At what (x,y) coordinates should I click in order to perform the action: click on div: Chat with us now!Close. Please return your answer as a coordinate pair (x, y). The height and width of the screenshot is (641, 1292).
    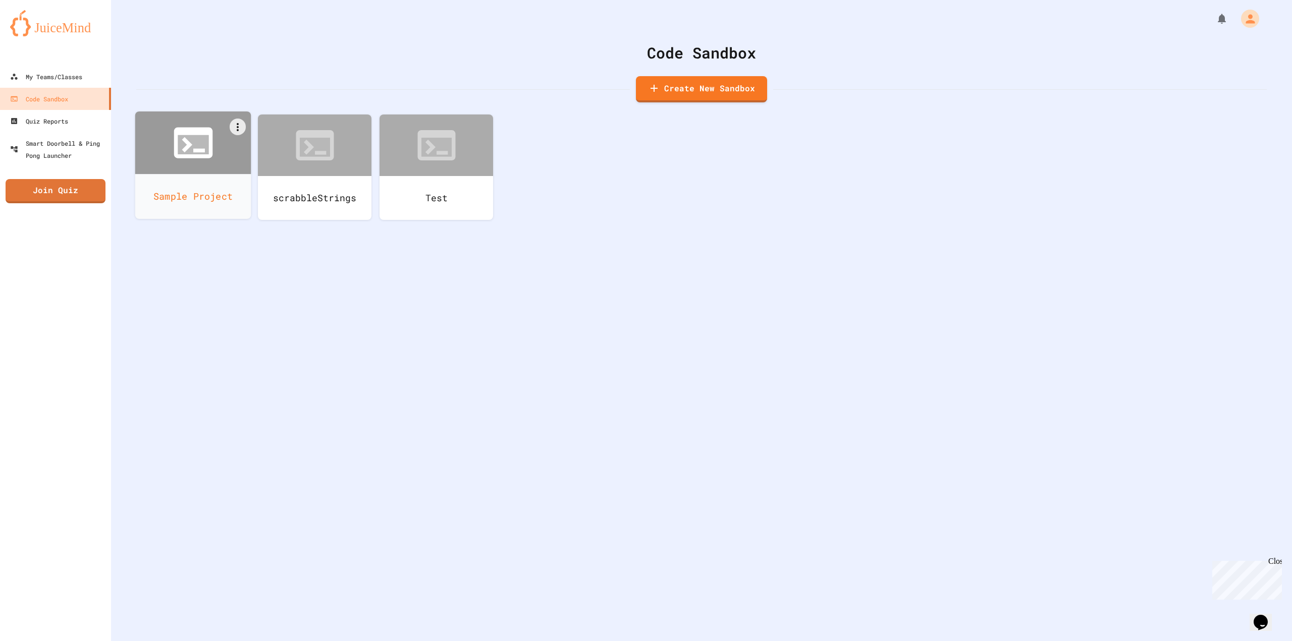
    Looking at the image, I should click on (37, 34).